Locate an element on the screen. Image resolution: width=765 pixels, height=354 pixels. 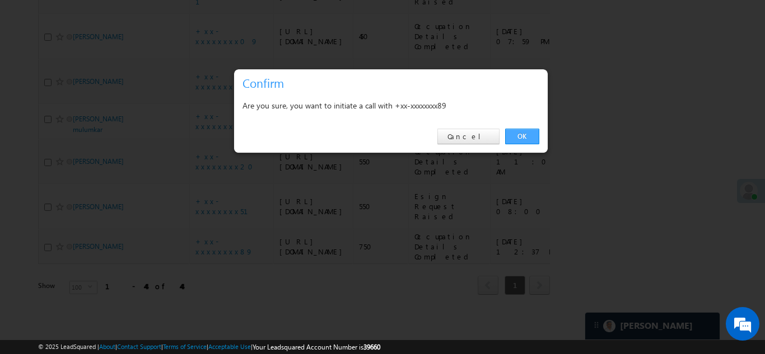
span: © 2025 LeadSquared | | | | | is located at coordinates (209, 347).